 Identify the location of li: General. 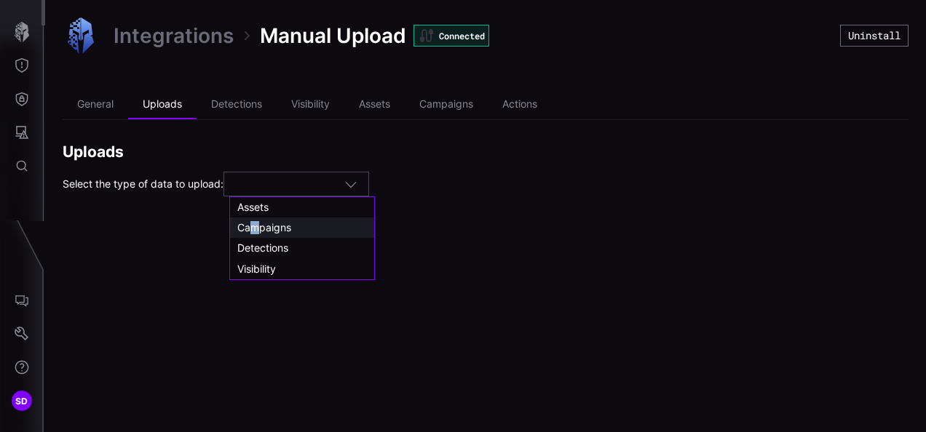
(95, 105).